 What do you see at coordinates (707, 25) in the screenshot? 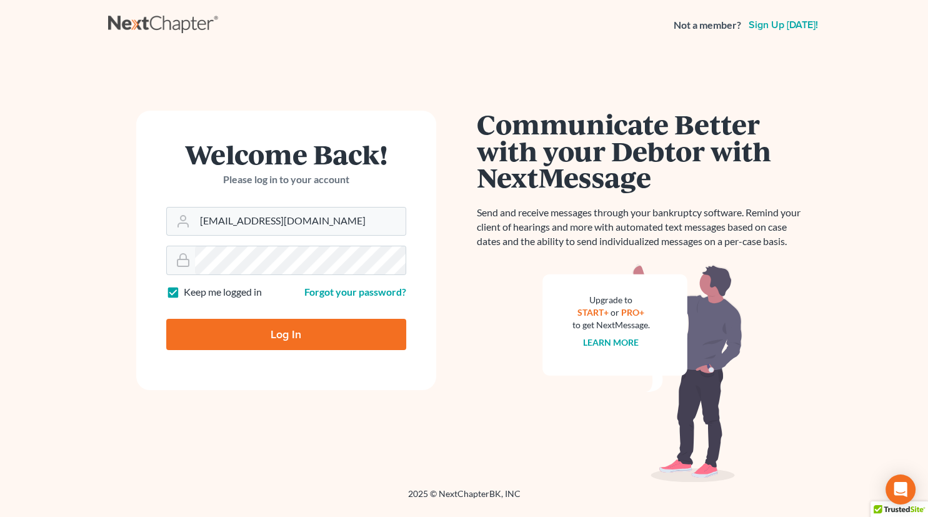
I see `strong: Not a member?` at bounding box center [707, 25].